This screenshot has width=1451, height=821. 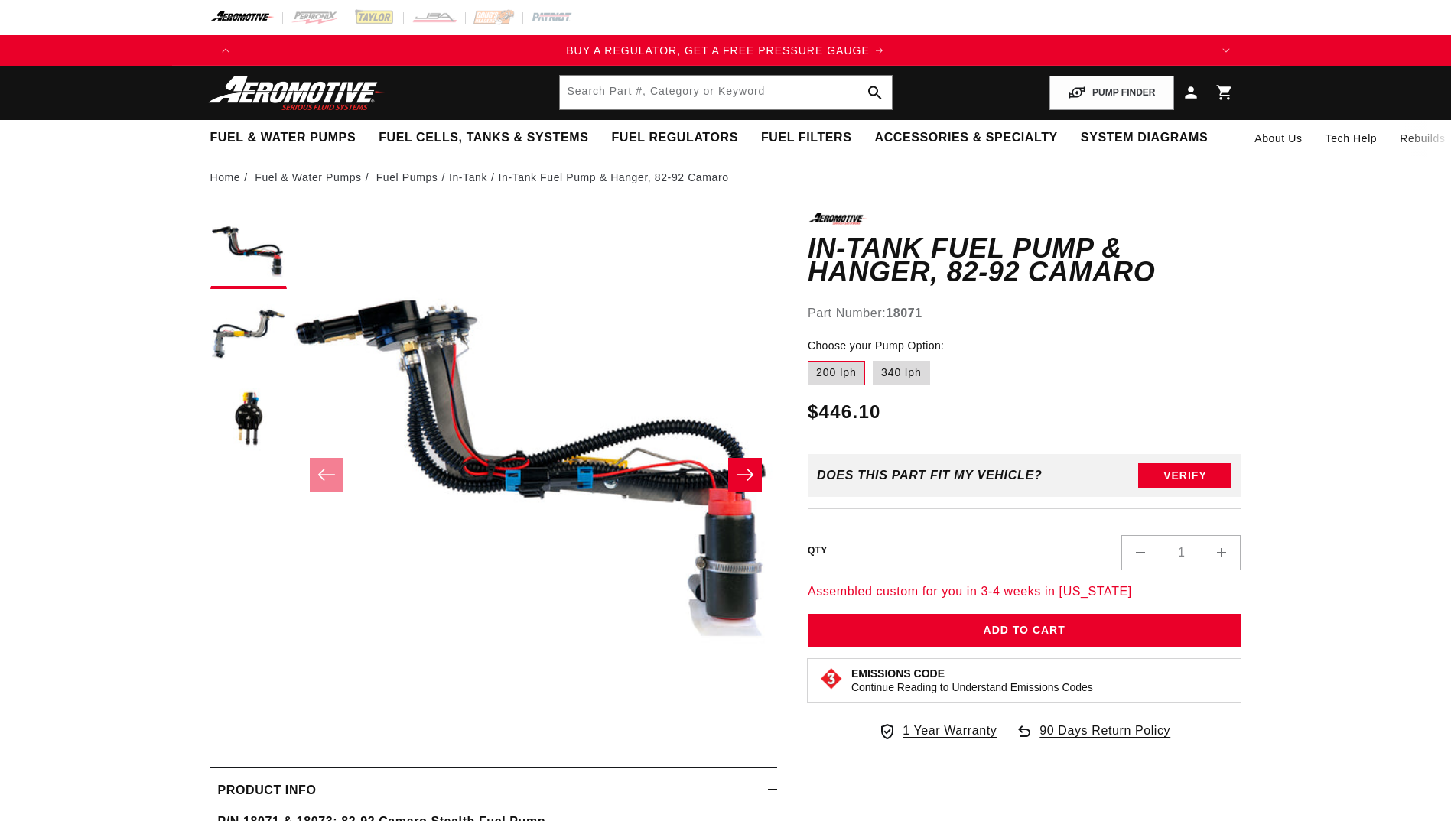 What do you see at coordinates (1024, 260) in the screenshot?
I see `h1: In-Tank Fuel Pump & Hanger, 82-92 Camaro` at bounding box center [1024, 260].